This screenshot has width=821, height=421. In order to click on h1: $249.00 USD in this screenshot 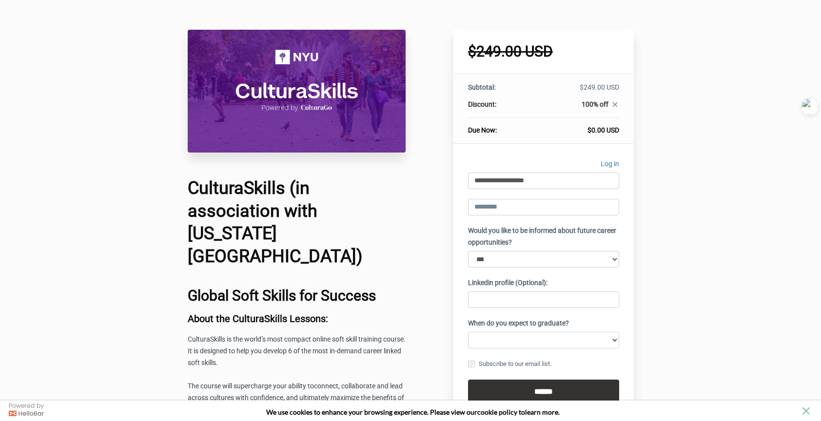, I will do `click(543, 52)`.